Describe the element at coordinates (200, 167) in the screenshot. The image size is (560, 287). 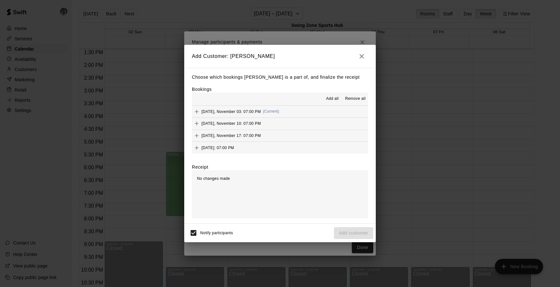
I see `label: Receipt` at that location.